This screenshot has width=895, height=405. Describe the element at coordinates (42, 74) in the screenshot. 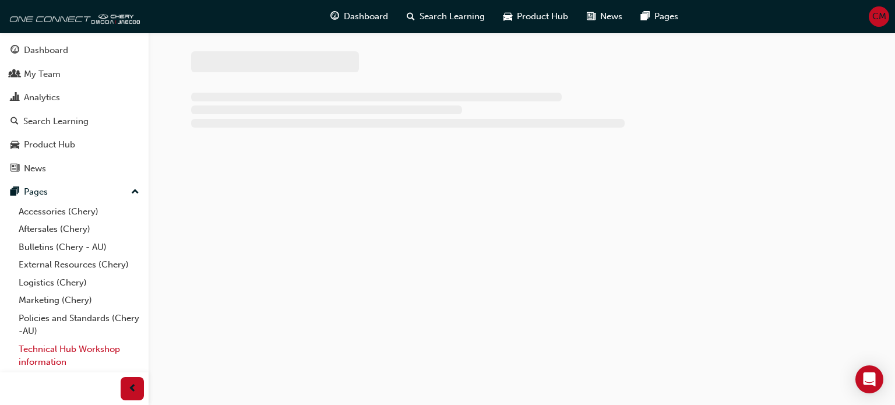

I see `div: My Team` at that location.